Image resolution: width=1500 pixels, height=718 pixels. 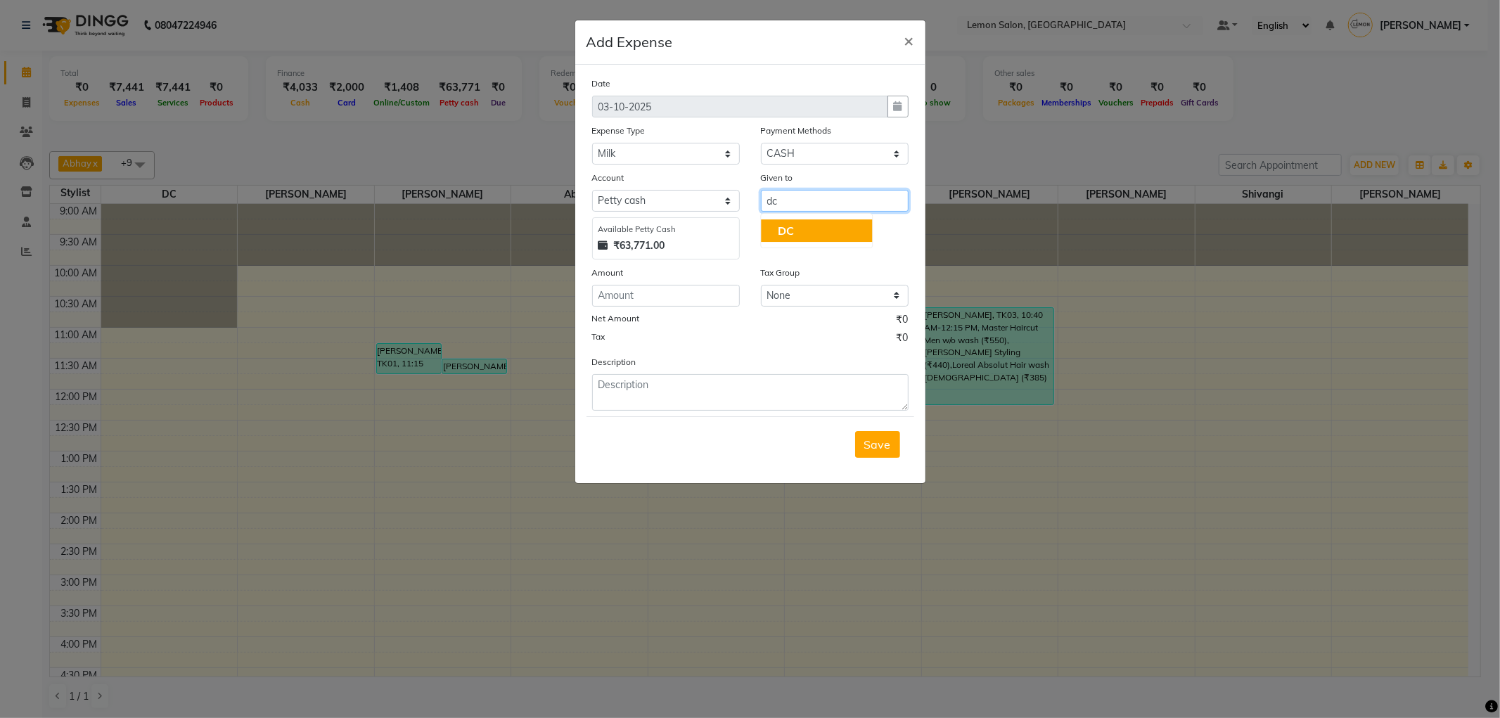 What do you see at coordinates (835, 200) in the screenshot?
I see `input: Given to` at bounding box center [835, 200].